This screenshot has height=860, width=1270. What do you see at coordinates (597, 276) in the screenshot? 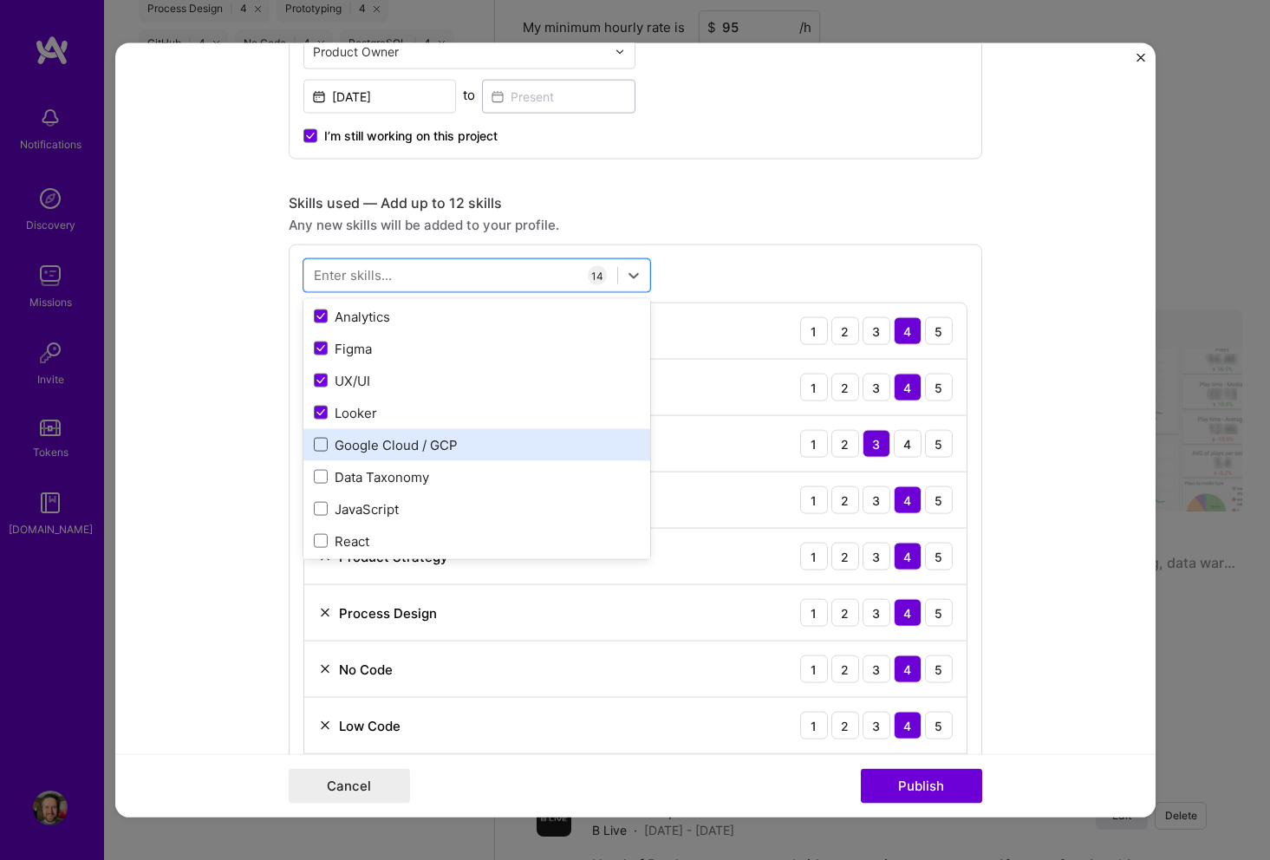
I see `div: 14` at bounding box center [597, 276].